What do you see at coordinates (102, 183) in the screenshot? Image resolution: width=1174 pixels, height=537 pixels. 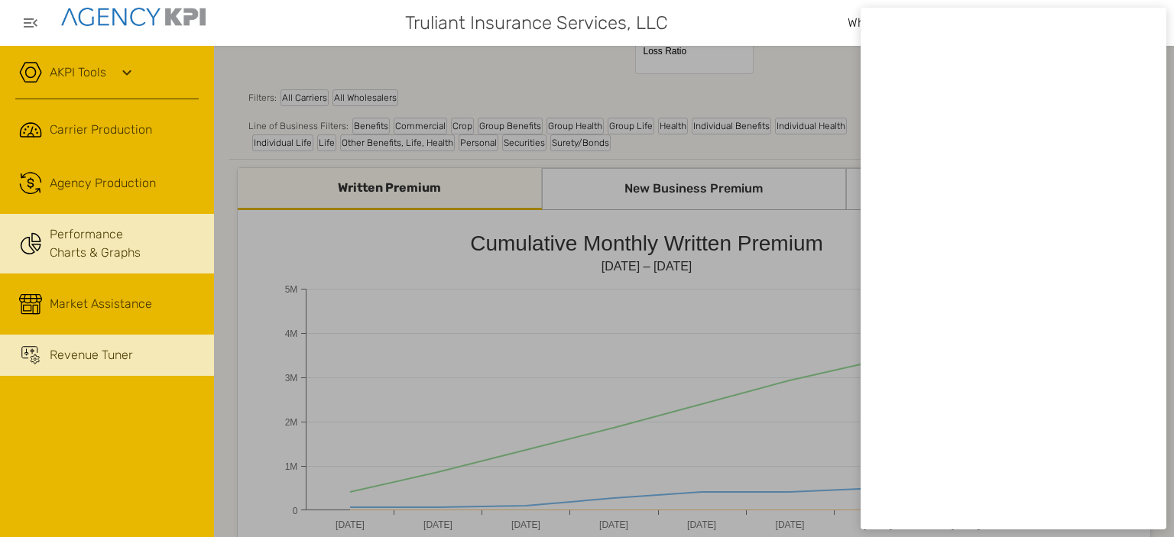 I see `span: Agency Production` at bounding box center [102, 183].